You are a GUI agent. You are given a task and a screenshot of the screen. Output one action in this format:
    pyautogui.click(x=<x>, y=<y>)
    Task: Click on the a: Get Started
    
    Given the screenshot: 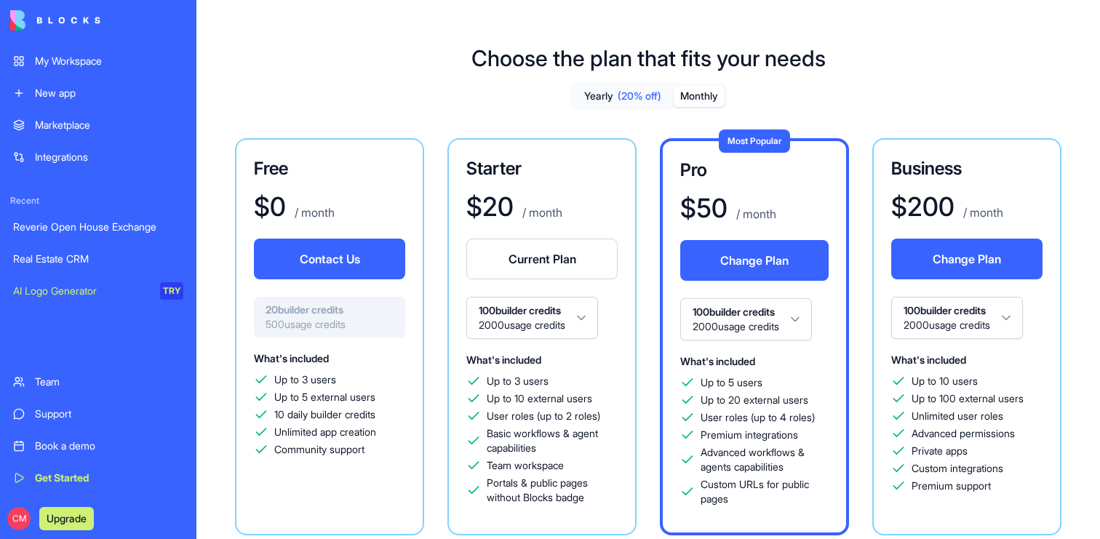 What is the action you would take?
    pyautogui.click(x=98, y=478)
    